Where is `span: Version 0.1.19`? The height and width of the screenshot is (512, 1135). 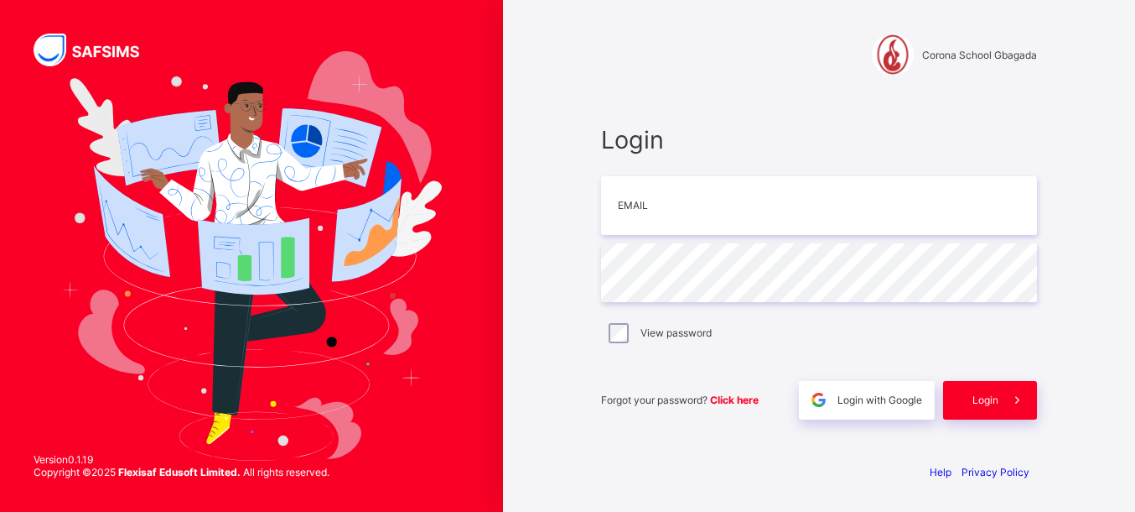 span: Version 0.1.19 is located at coordinates (181, 459).